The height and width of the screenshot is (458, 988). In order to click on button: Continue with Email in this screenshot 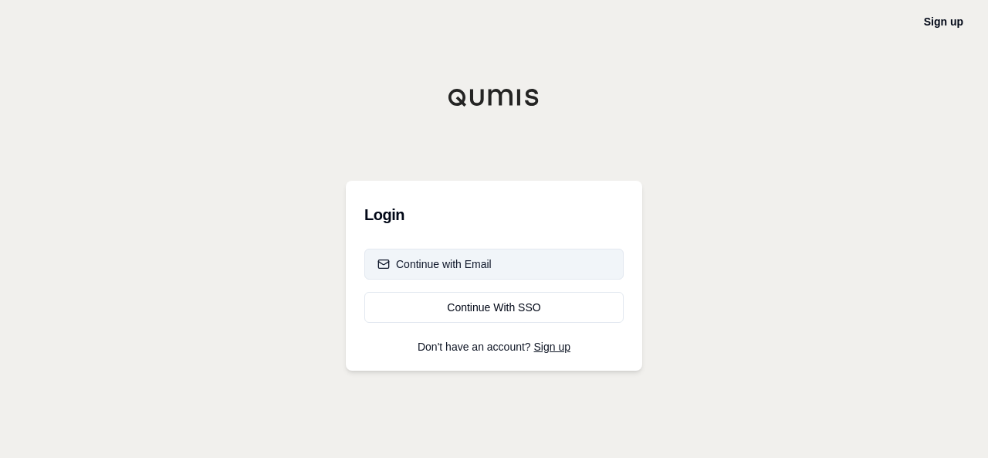, I will do `click(494, 264)`.